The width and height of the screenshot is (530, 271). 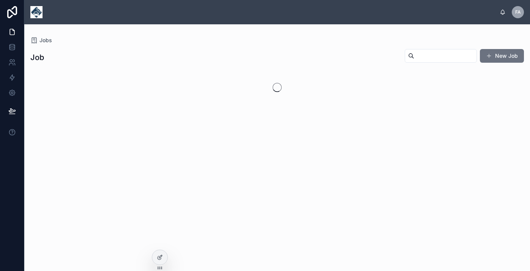 I want to click on div: scrollable content, so click(x=274, y=12).